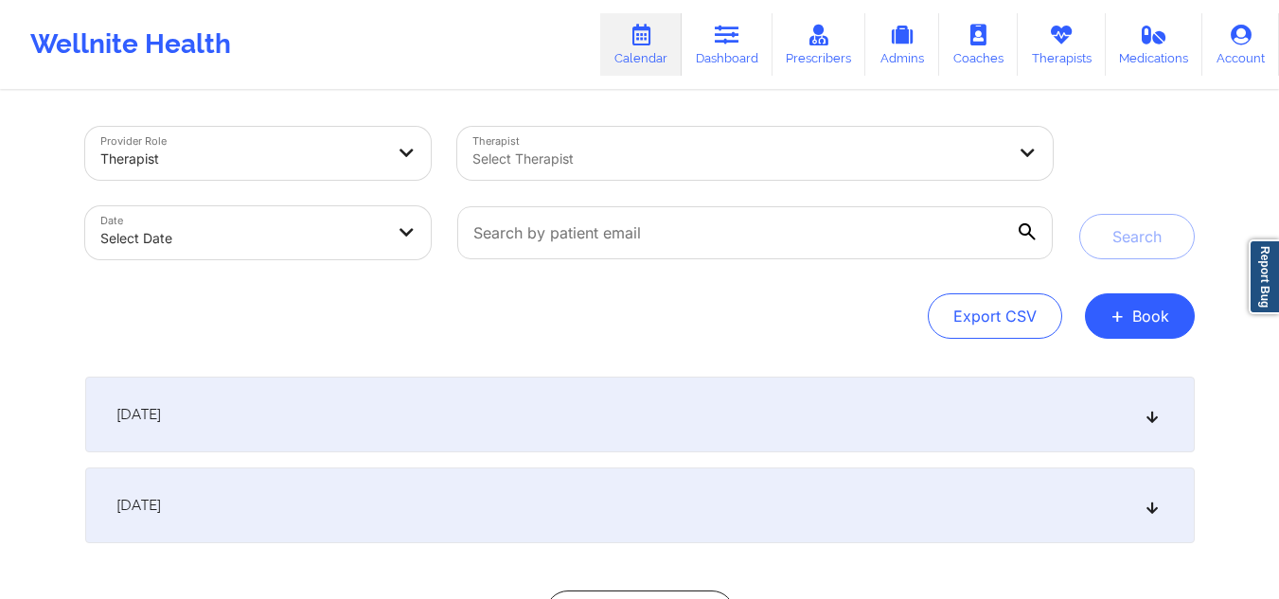 The width and height of the screenshot is (1279, 599). What do you see at coordinates (1240, 44) in the screenshot?
I see `a: Account` at bounding box center [1240, 44].